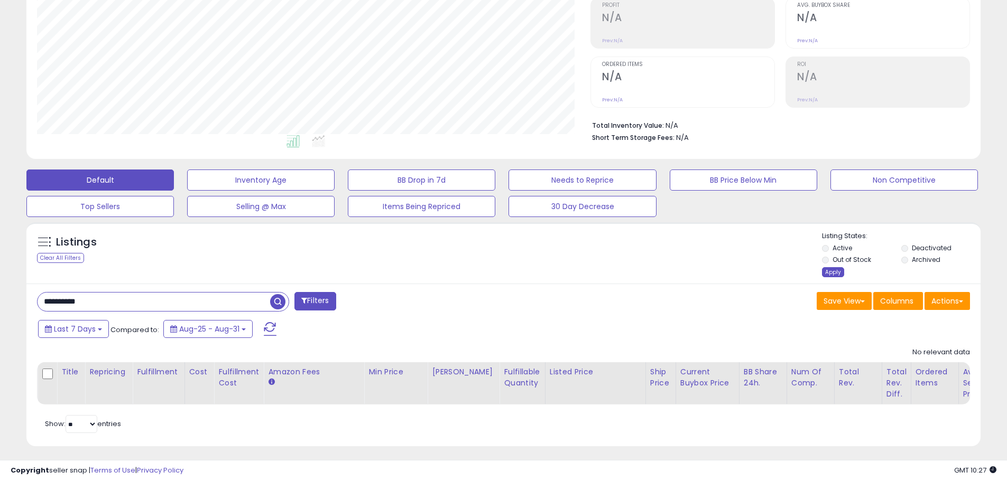  I want to click on button: 30 Day Decrease, so click(582, 207).